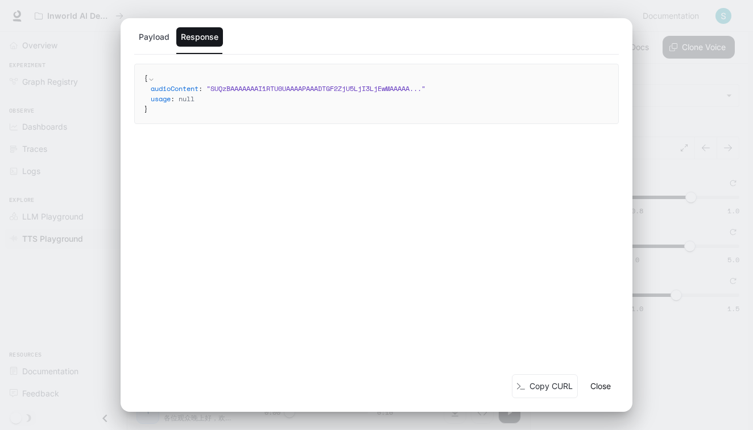 The height and width of the screenshot is (430, 753). What do you see at coordinates (175, 88) in the screenshot?
I see `span: audioContent` at bounding box center [175, 88].